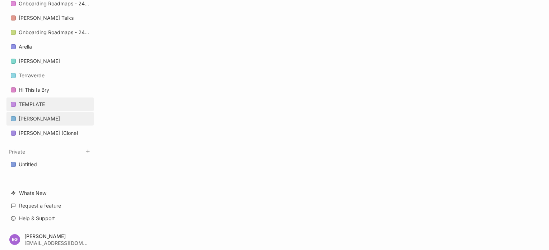 This screenshot has height=250, width=549. I want to click on a: TEMPLATE, so click(50, 104).